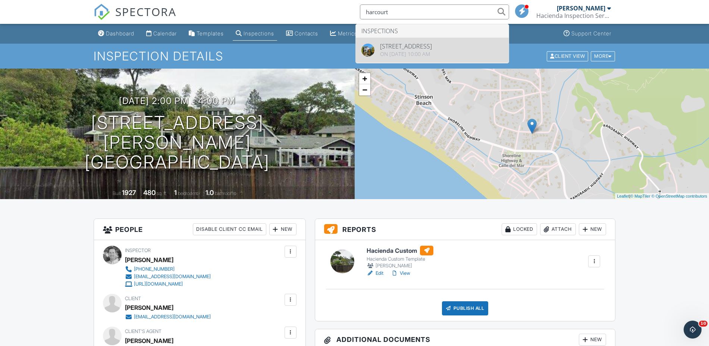 Image resolution: width=709 pixels, height=346 pixels. I want to click on div: Publish All, so click(465, 308).